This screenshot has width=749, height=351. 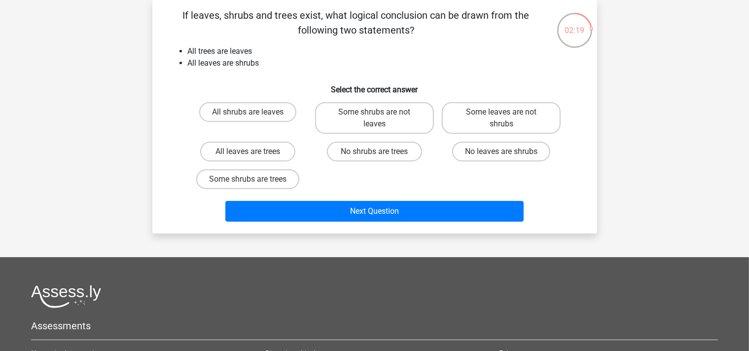 What do you see at coordinates (385, 51) in the screenshot?
I see `li: All trees are leaves` at bounding box center [385, 51].